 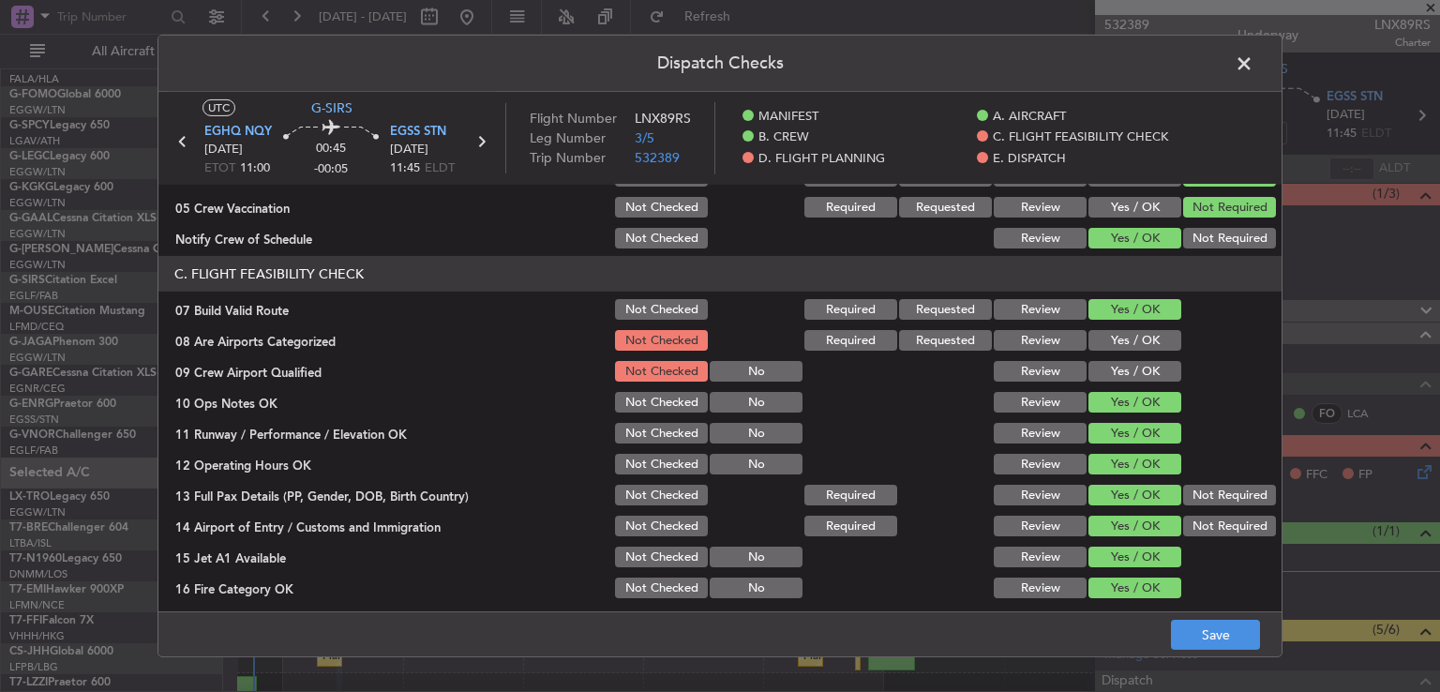 I want to click on header: Dispatch Checks, so click(x=720, y=64).